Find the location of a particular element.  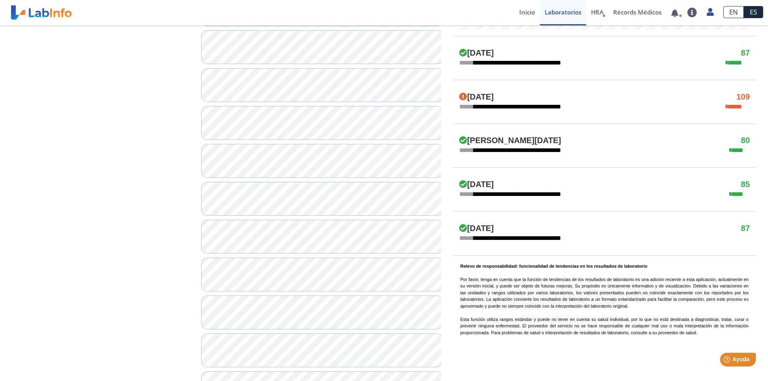

h4: 85 is located at coordinates (745, 185).